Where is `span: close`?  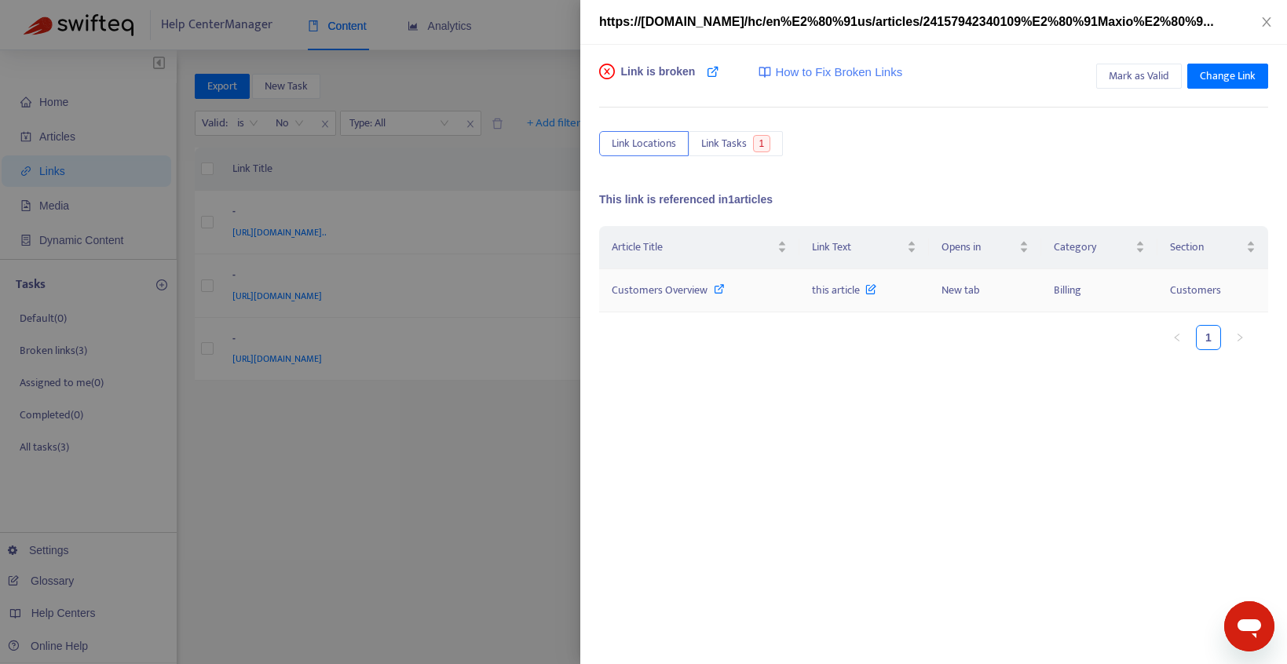
span: close is located at coordinates (1267, 22).